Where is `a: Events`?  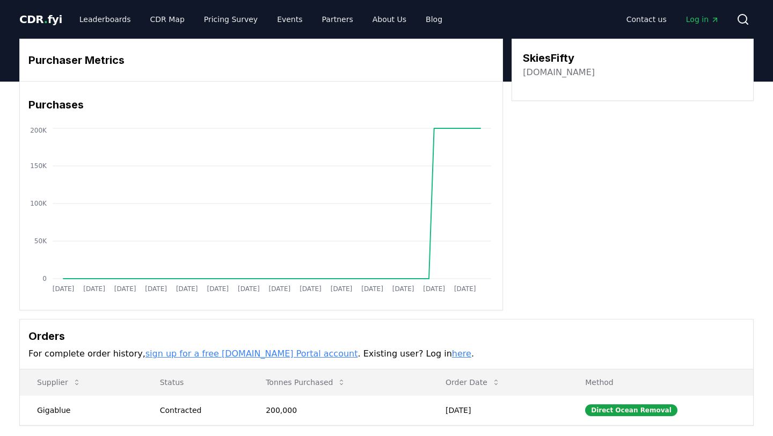 a: Events is located at coordinates (289, 19).